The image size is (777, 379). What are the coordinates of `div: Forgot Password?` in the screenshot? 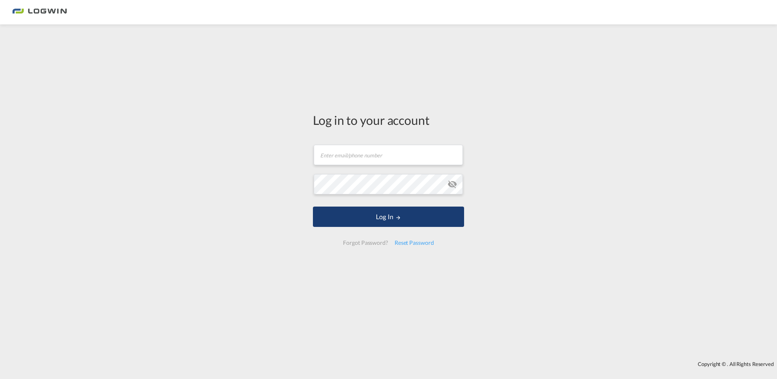 It's located at (366, 243).